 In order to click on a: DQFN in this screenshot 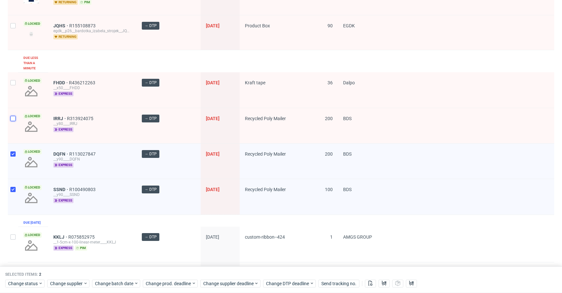, I will do `click(61, 154)`.